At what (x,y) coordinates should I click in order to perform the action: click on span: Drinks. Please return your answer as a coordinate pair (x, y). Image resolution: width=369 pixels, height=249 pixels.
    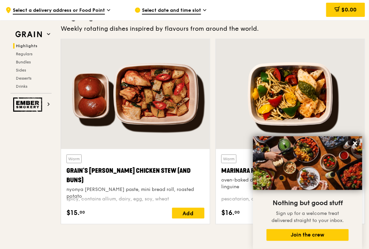
    Looking at the image, I should click on (22, 86).